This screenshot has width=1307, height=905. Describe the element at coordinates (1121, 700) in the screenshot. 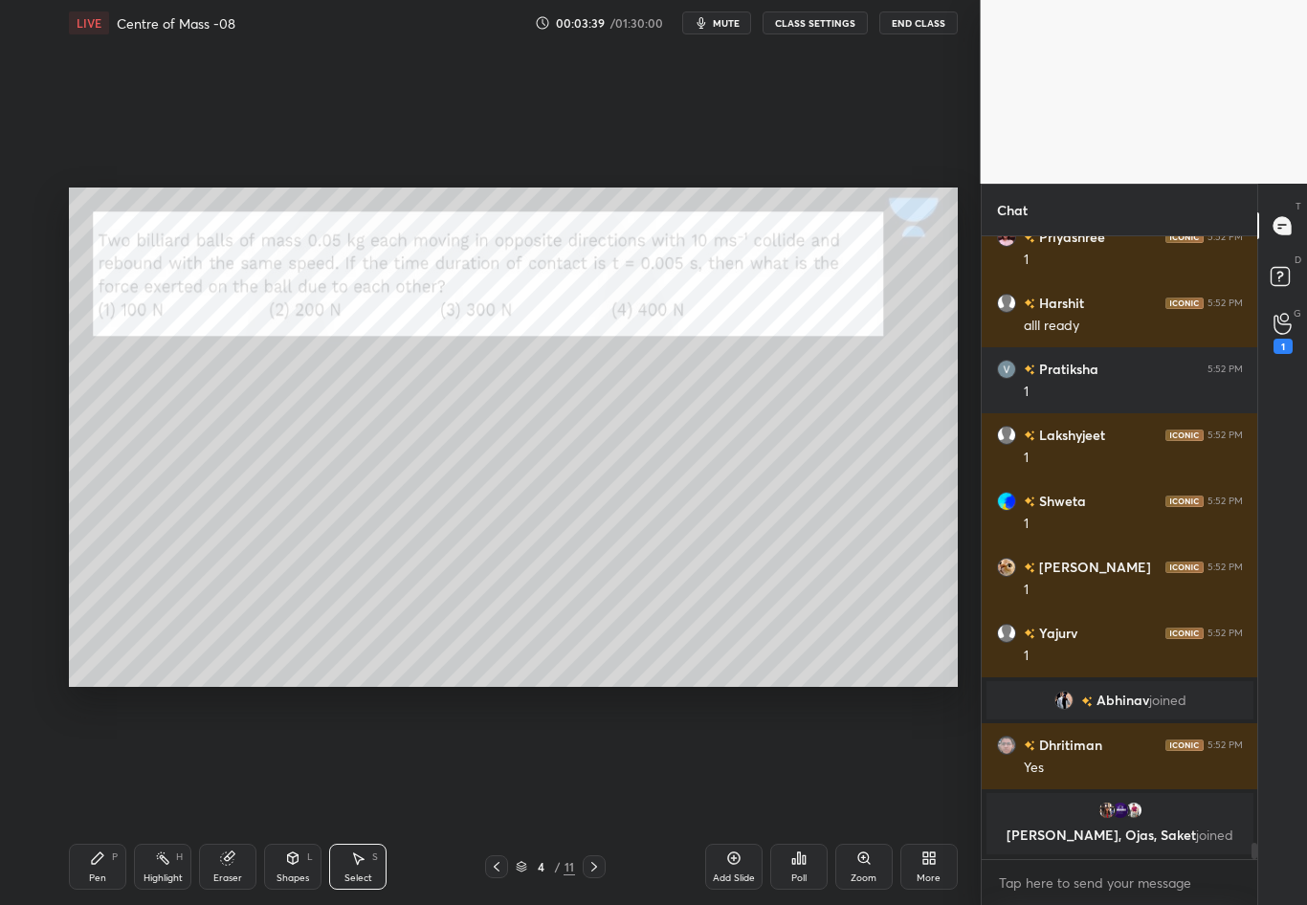

I see `span: Abhinav` at that location.